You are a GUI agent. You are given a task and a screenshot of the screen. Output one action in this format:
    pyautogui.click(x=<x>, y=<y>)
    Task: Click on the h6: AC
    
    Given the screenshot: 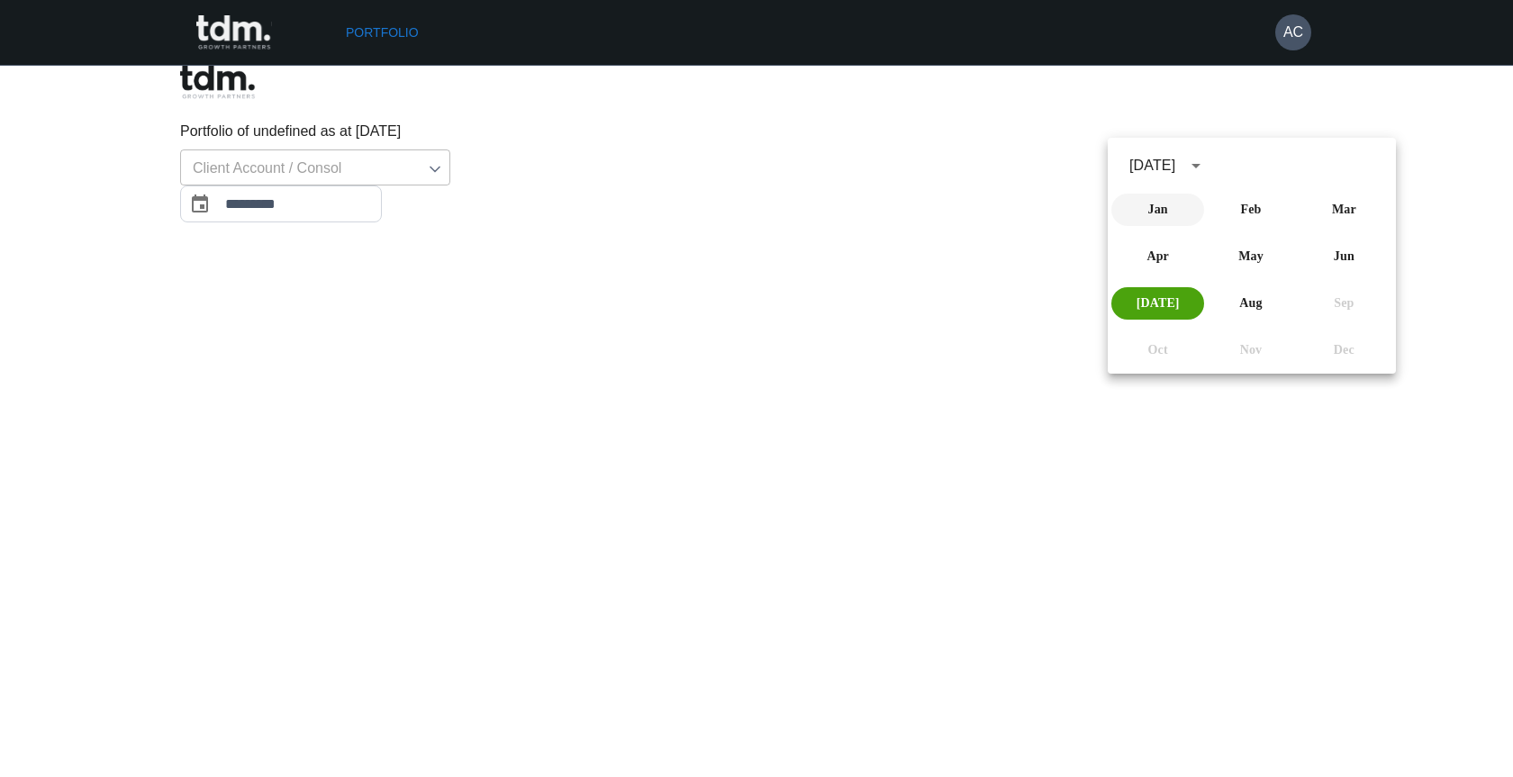 What is the action you would take?
    pyautogui.click(x=1293, y=32)
    